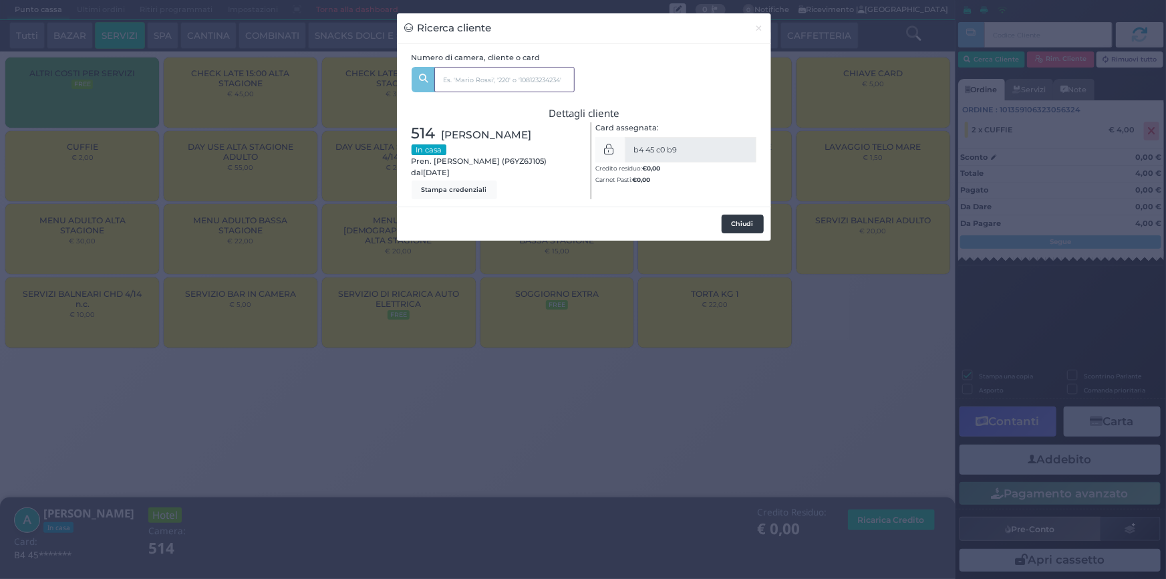  I want to click on h3: Dettagli cliente, so click(584, 113).